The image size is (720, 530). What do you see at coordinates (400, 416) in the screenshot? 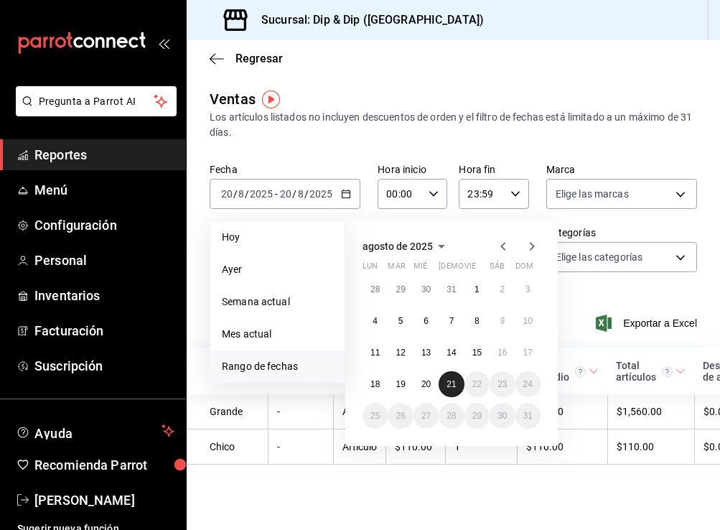
I see `button: 26 de agosto de 2025` at bounding box center [400, 416].